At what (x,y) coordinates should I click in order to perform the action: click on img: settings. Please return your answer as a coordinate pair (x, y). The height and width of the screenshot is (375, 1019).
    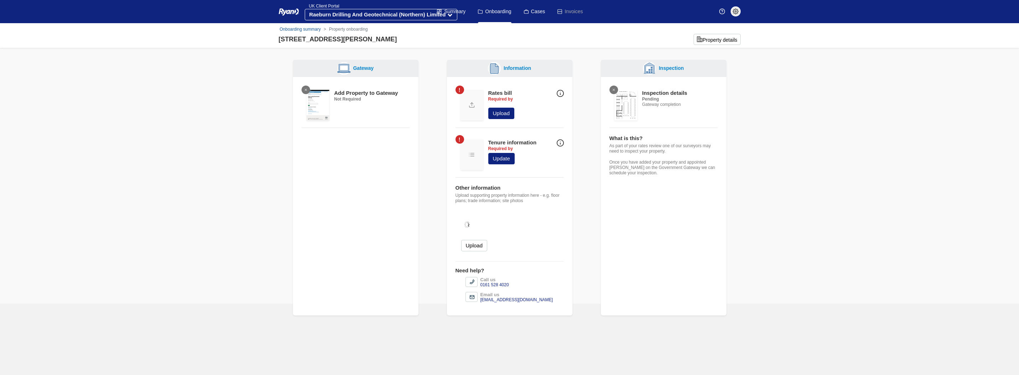
    Looking at the image, I should click on (735, 11).